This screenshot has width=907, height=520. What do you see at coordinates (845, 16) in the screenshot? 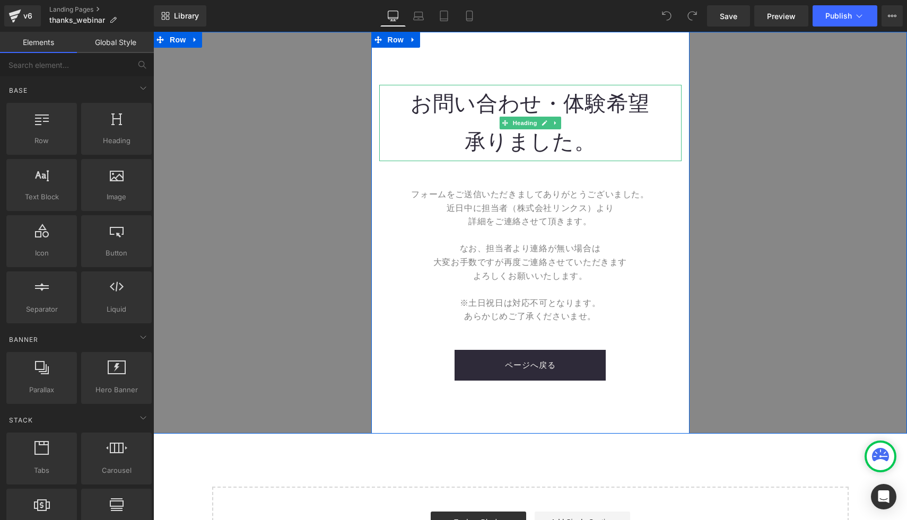
I see `button: Publish` at bounding box center [845, 16].